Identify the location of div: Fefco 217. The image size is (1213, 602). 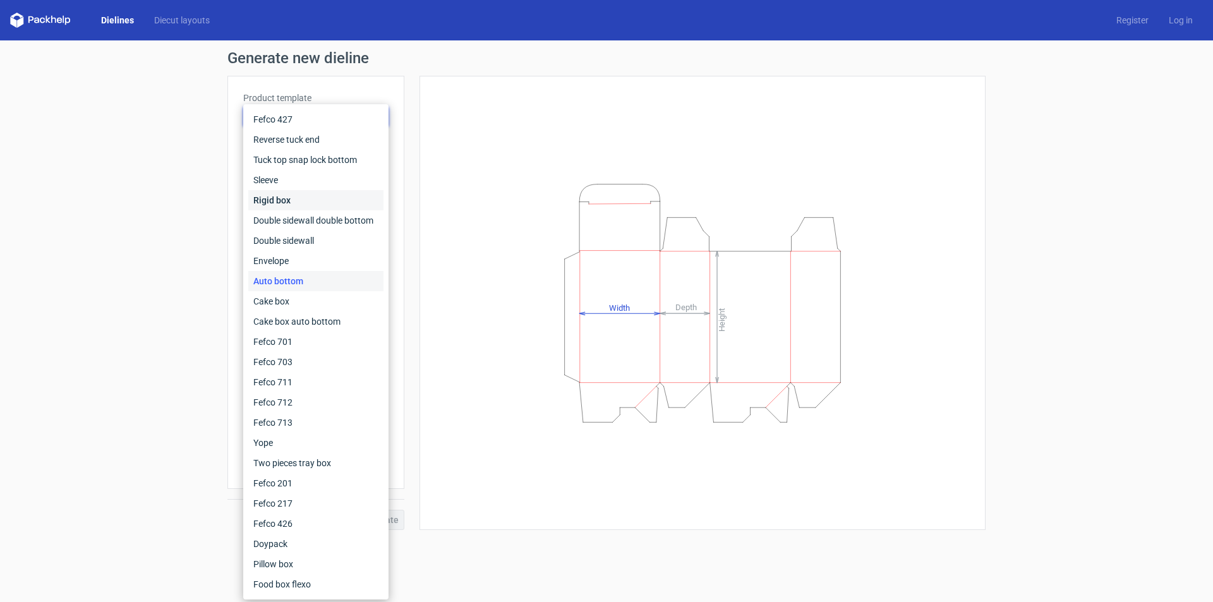
(316, 503).